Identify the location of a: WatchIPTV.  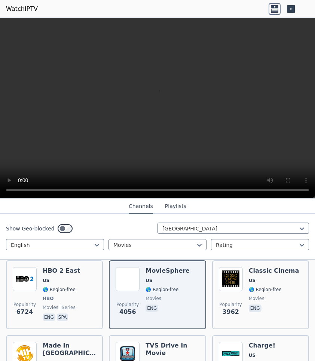
(22, 9).